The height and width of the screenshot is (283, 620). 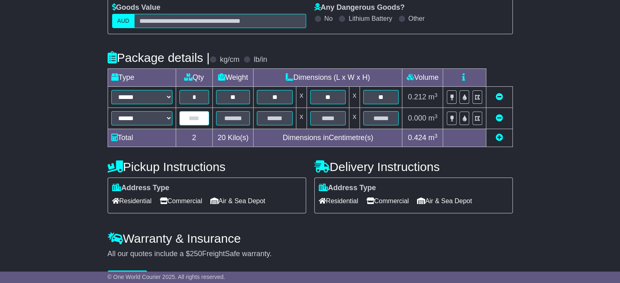 I want to click on td: Volume, so click(x=423, y=78).